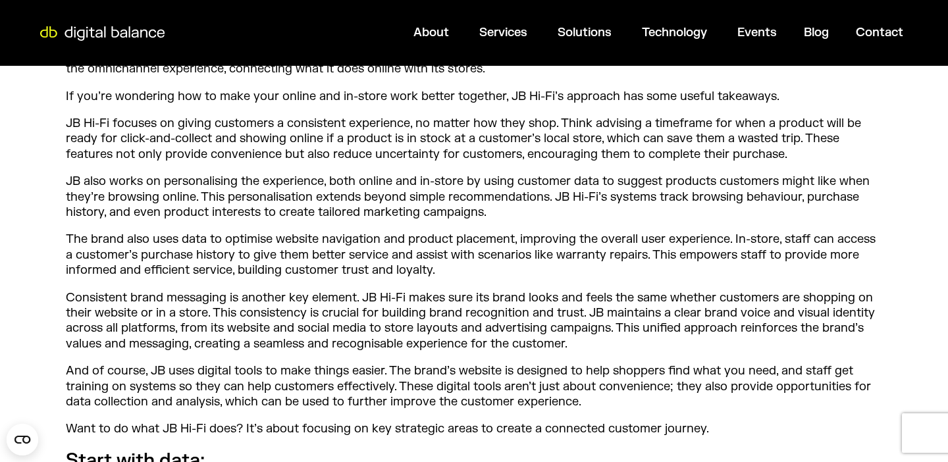 The image size is (948, 462). I want to click on p: The brand also uses data to optimise website navigation and product placement, improving the over..., so click(474, 255).